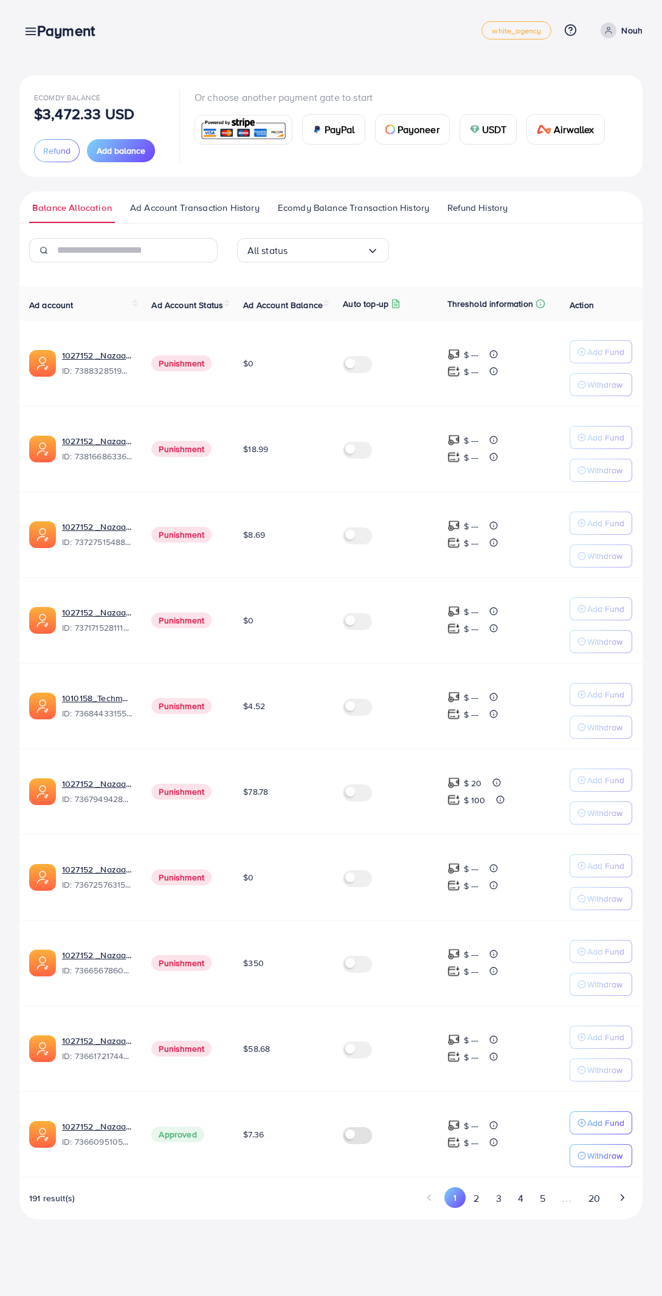  I want to click on span: Ad Account Transaction History, so click(194, 208).